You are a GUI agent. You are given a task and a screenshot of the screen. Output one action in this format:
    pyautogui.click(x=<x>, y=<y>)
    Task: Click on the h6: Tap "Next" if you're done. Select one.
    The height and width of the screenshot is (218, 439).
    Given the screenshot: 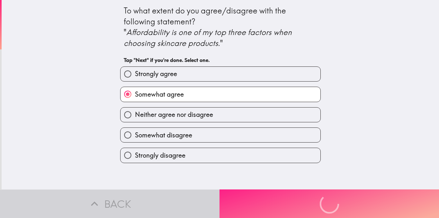 What is the action you would take?
    pyautogui.click(x=221, y=60)
    